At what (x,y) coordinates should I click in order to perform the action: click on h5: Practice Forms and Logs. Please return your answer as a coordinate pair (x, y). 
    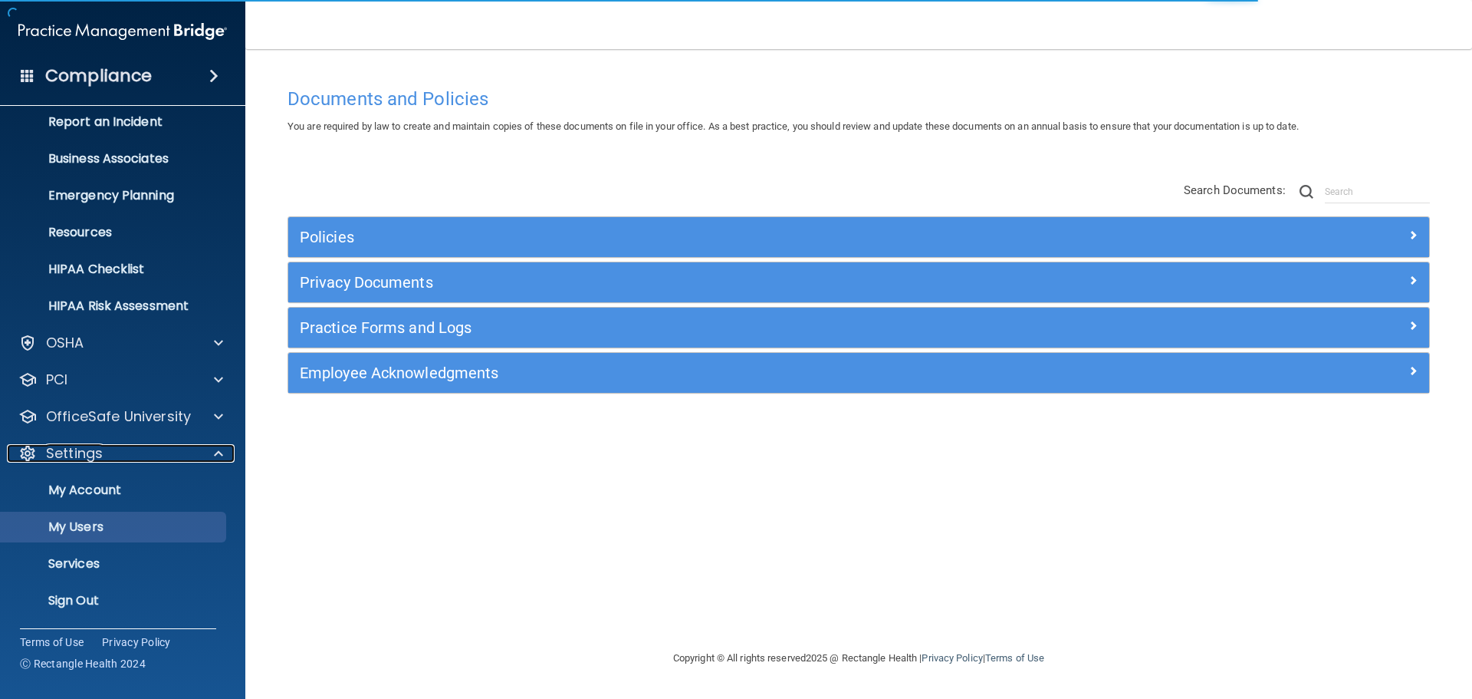
    Looking at the image, I should click on (716, 327).